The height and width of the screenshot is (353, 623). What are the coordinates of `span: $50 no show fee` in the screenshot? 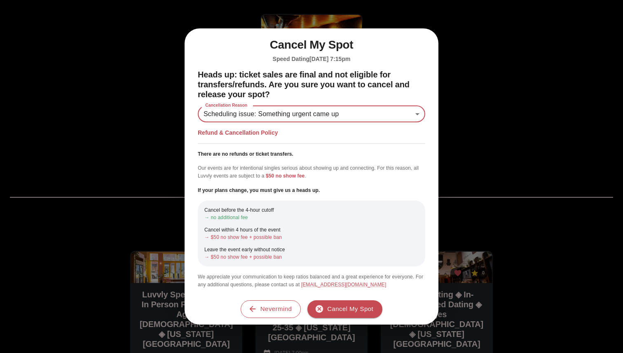 It's located at (285, 176).